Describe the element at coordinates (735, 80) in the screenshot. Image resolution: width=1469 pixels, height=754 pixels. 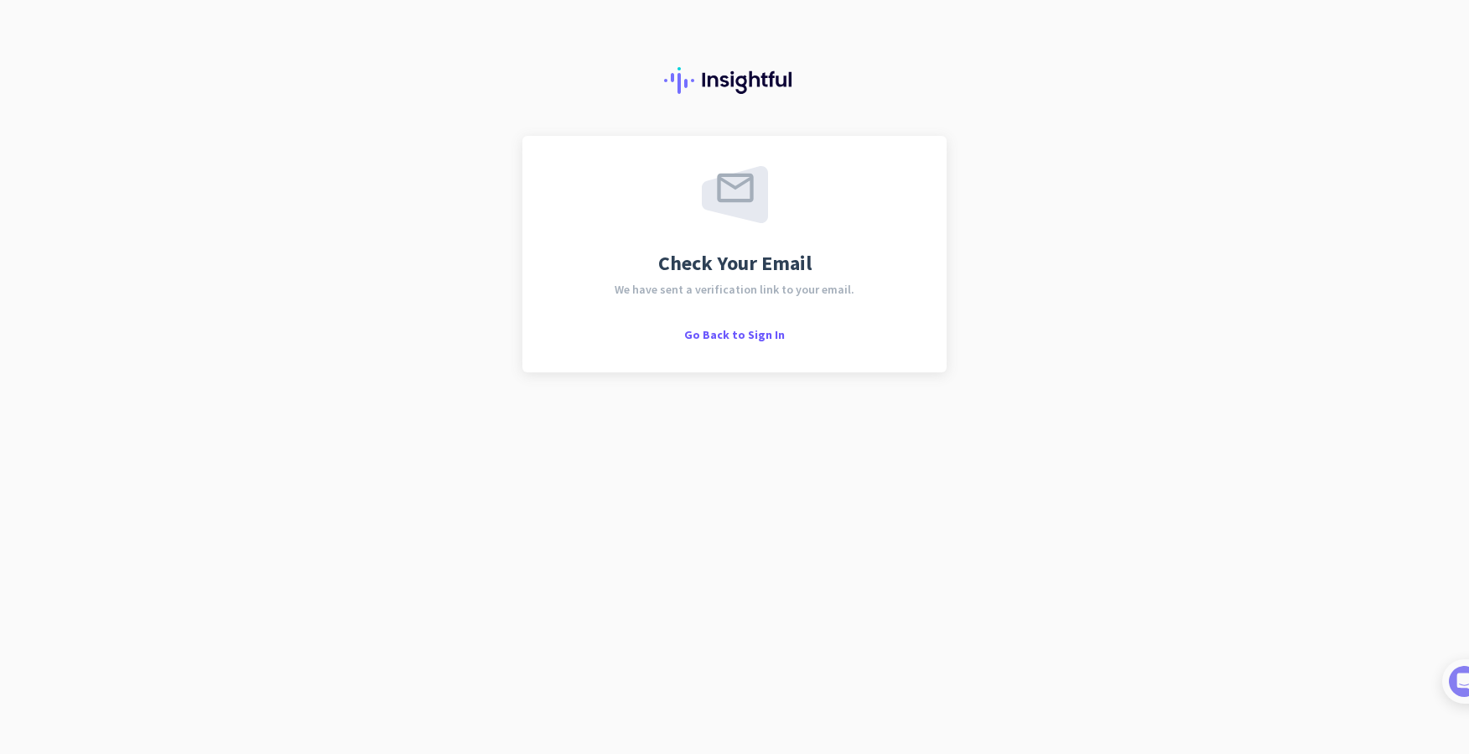
I see `img: Insightful` at that location.